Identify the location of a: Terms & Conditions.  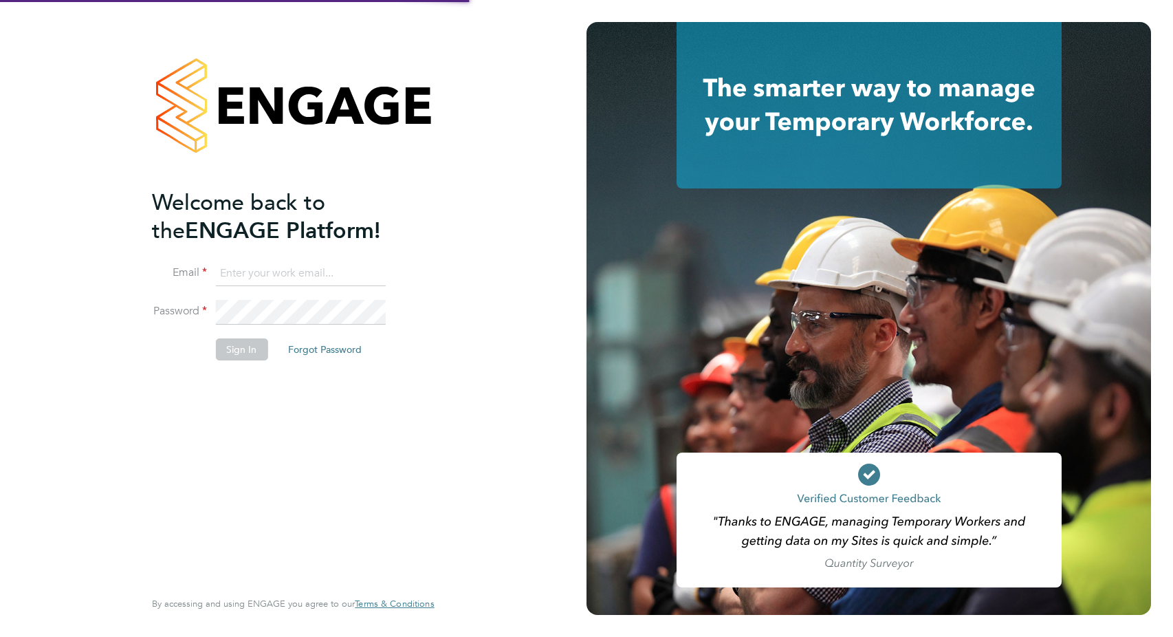
(394, 604).